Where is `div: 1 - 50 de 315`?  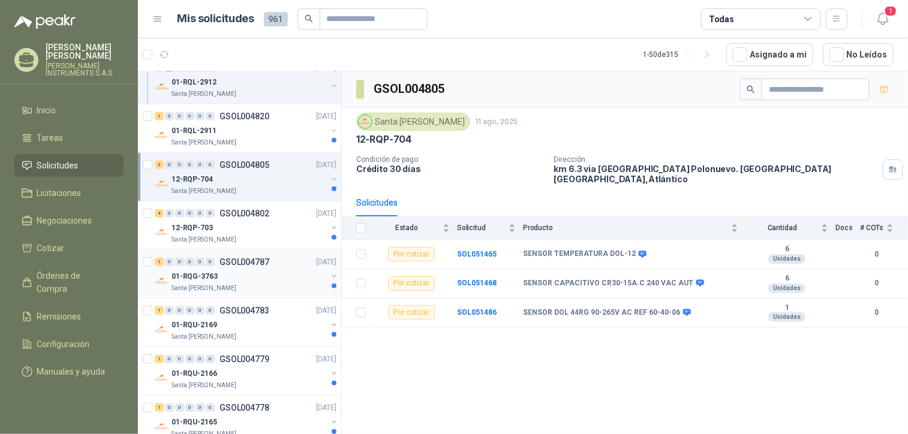 div: 1 - 50 de 315 is located at coordinates (680, 55).